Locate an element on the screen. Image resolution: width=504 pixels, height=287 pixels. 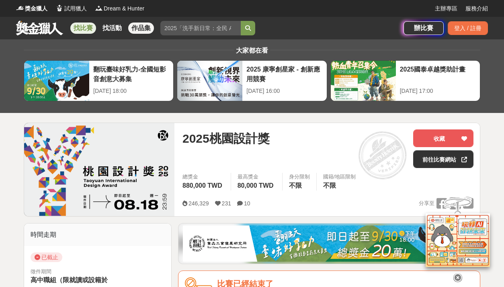
div: 國籍/地區限制 is located at coordinates (340, 177).